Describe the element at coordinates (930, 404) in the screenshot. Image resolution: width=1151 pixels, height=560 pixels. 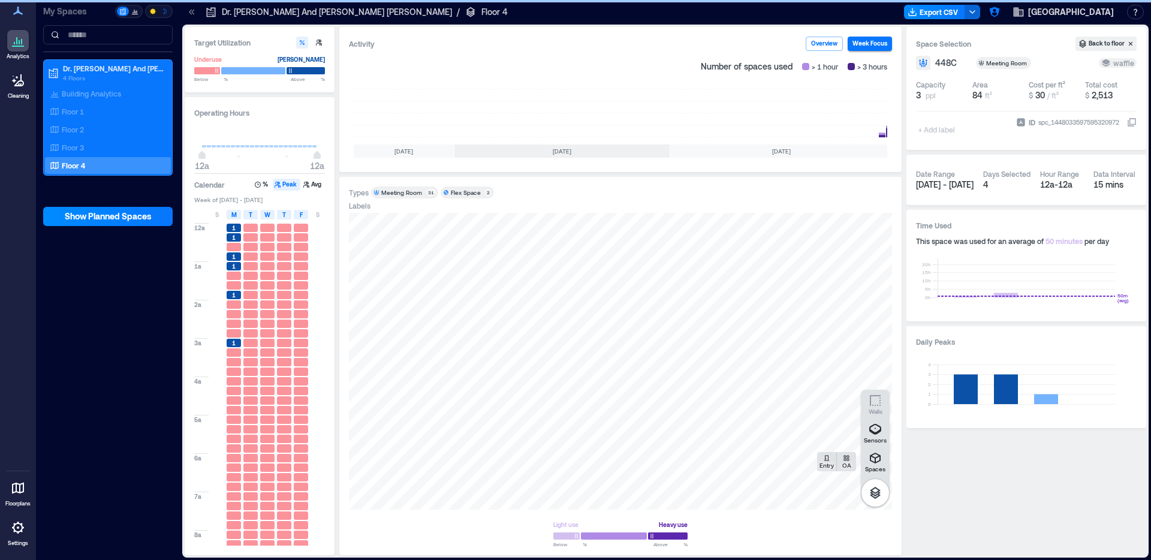
I see `tspan: 0` at that location.